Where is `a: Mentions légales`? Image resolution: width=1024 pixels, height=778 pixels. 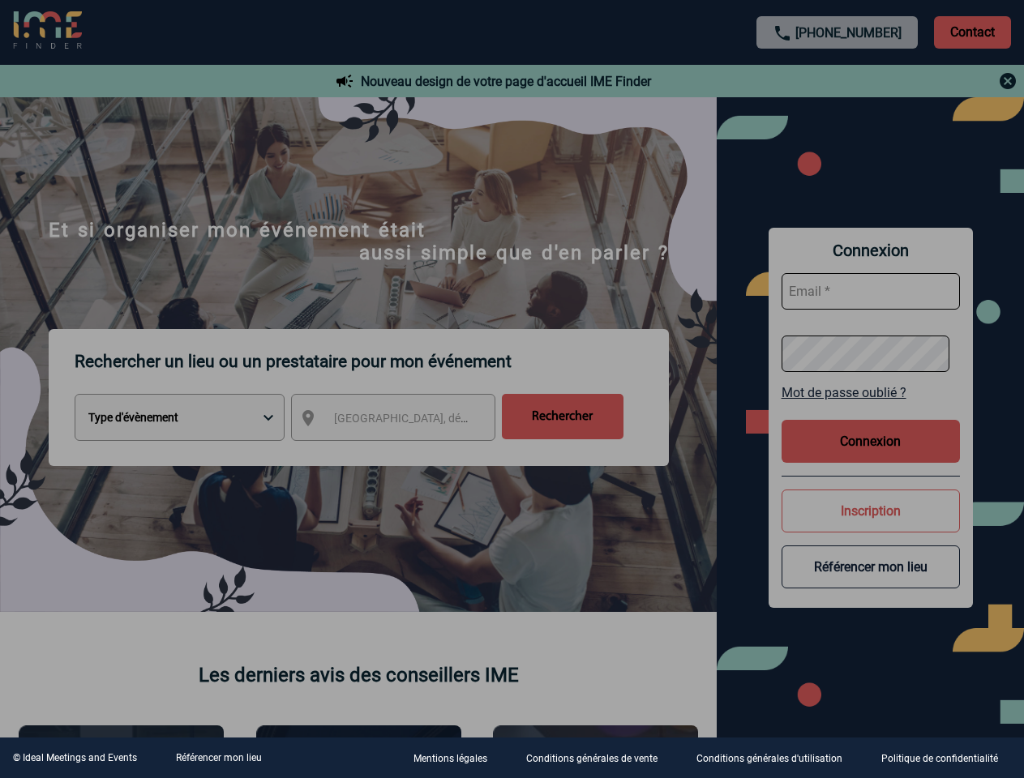
a: Mentions légales is located at coordinates (456, 758).